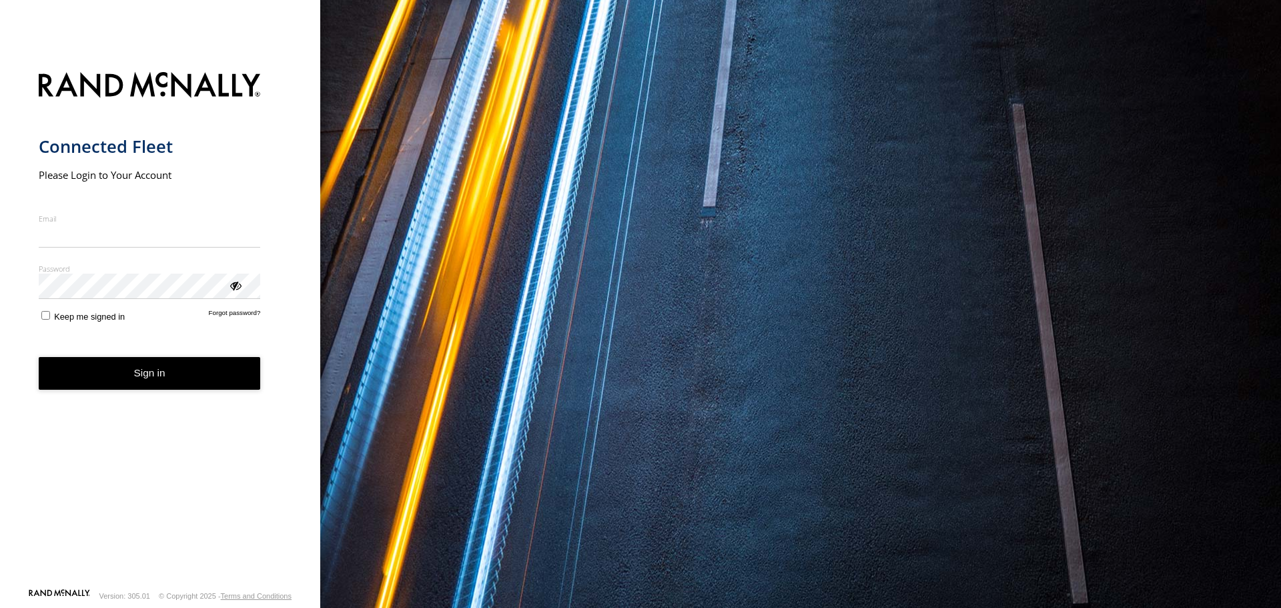  What do you see at coordinates (59, 596) in the screenshot?
I see `a: Visit our Website` at bounding box center [59, 596].